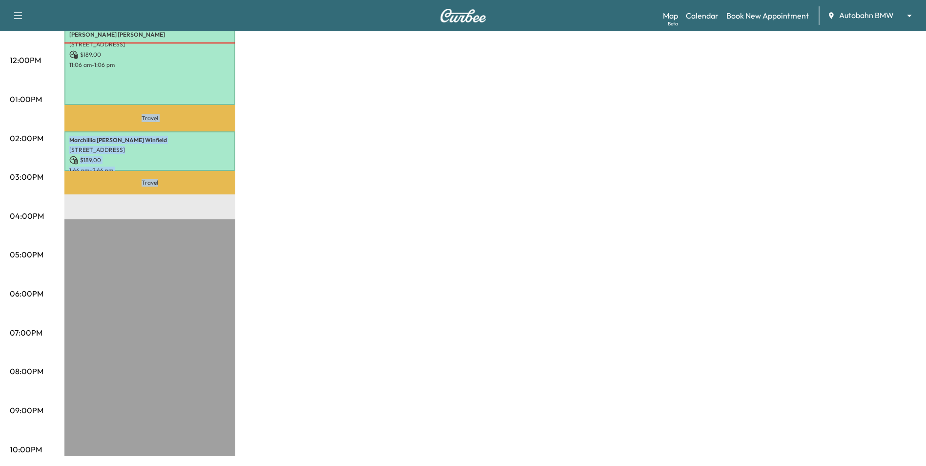  I want to click on a: MapBeta, so click(670, 16).